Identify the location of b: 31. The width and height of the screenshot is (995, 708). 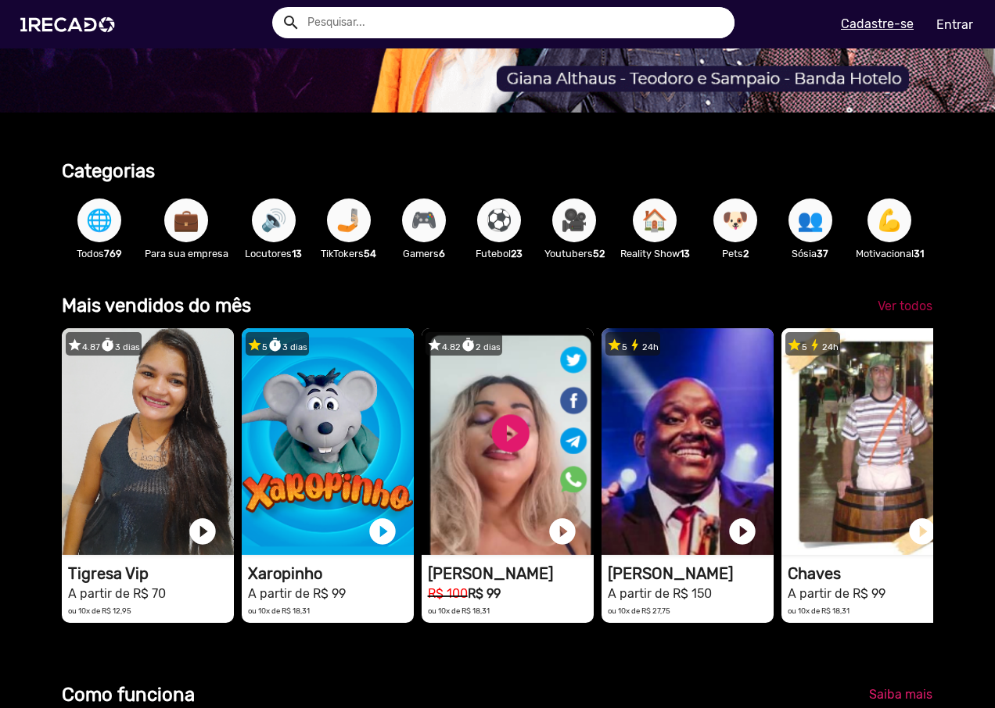
(918, 253).